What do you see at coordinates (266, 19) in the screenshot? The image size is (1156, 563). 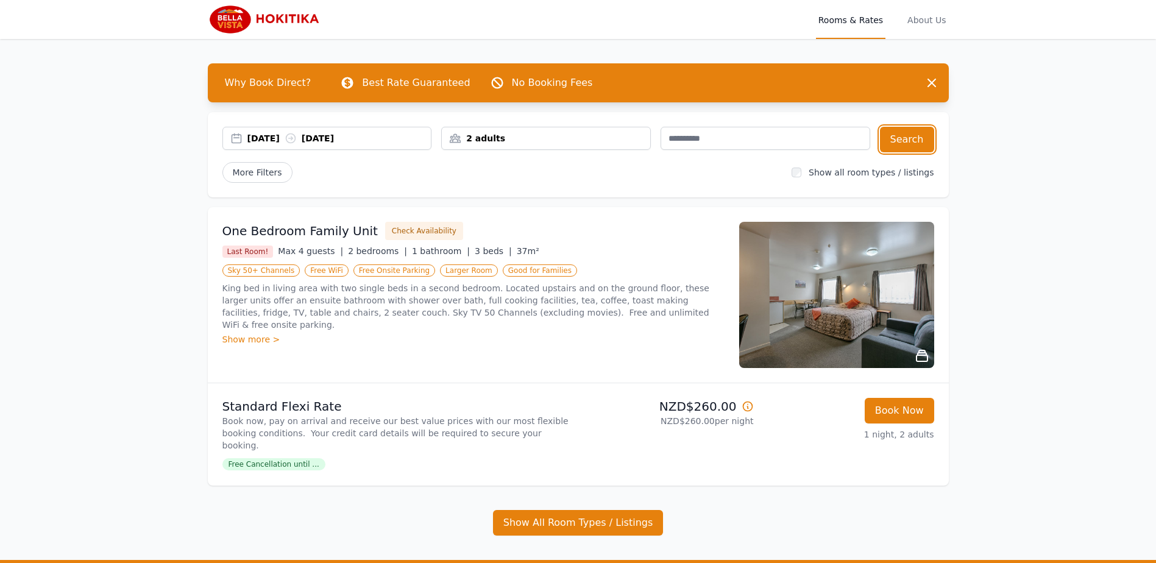 I see `img: Bella Vista Hokitika` at bounding box center [266, 19].